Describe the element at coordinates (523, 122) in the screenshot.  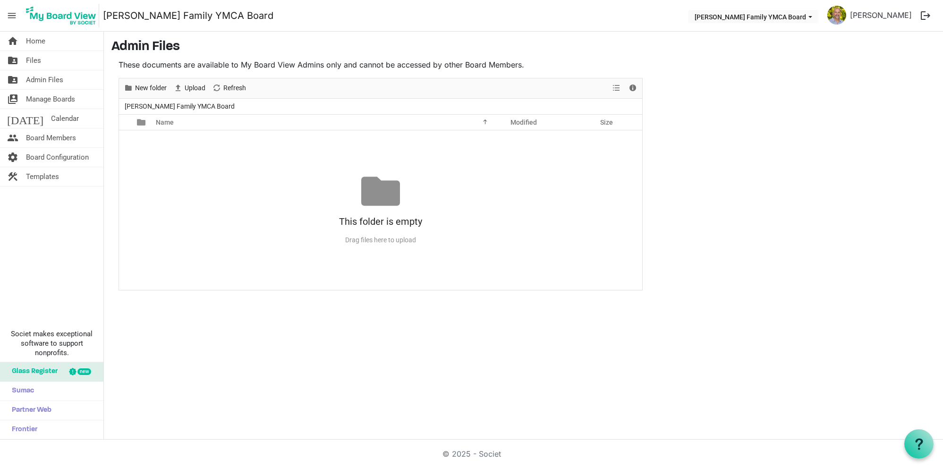
I see `span: Modified` at that location.